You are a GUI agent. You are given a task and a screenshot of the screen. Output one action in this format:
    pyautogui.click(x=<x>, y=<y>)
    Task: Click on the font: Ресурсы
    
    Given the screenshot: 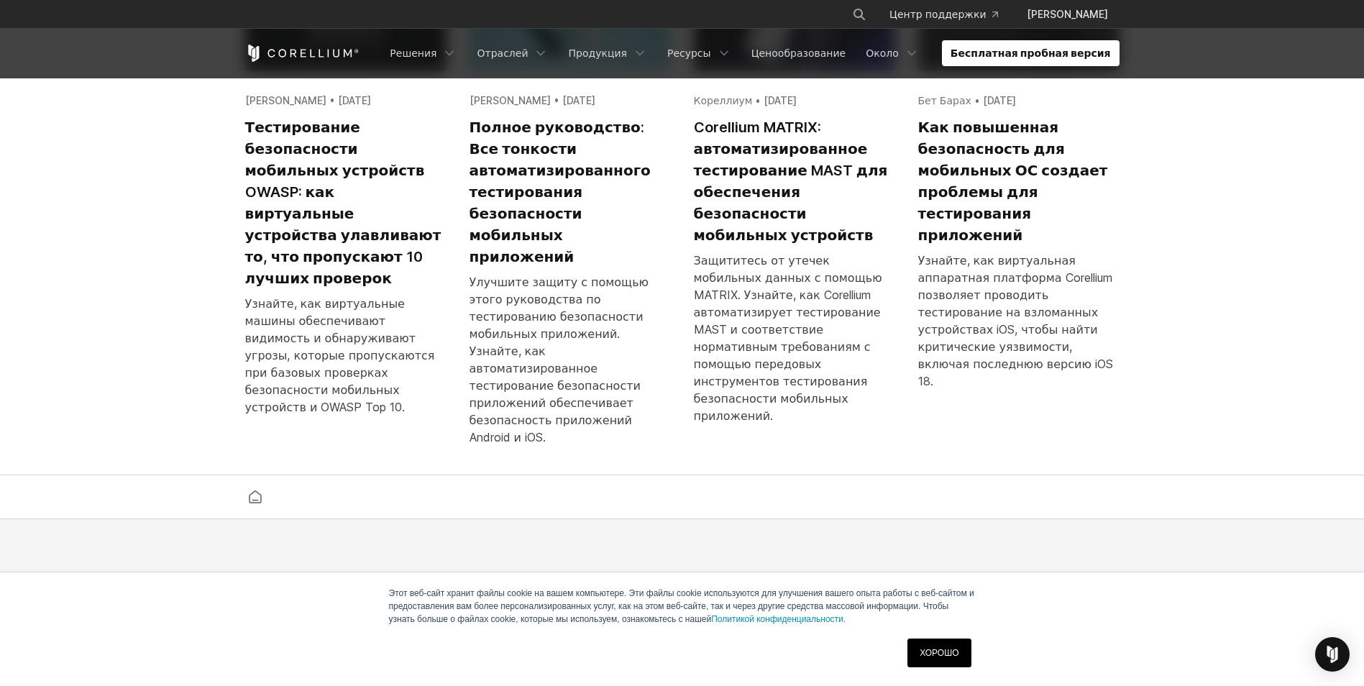 What is the action you would take?
    pyautogui.click(x=689, y=53)
    